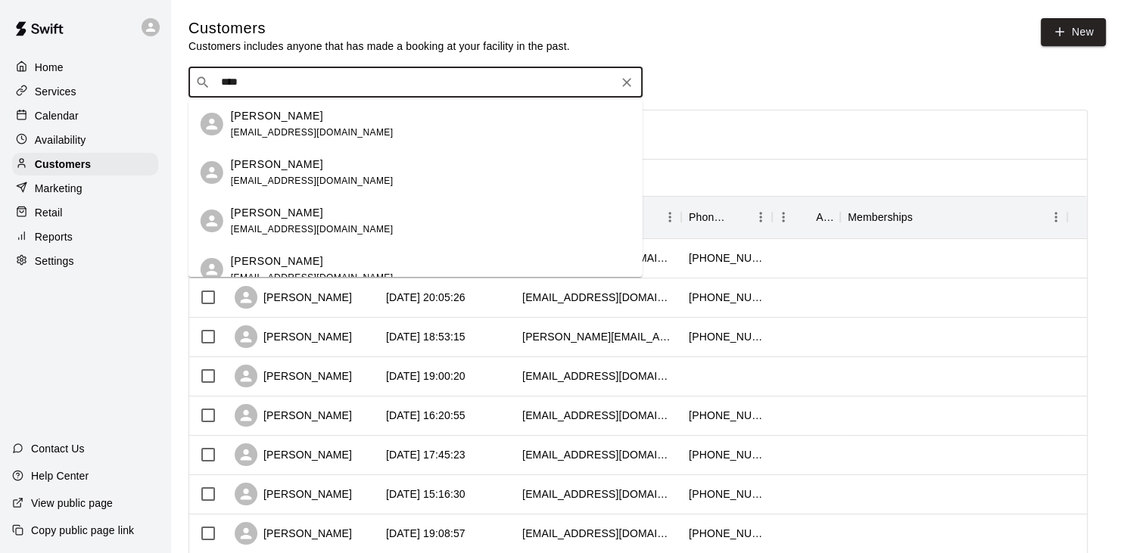  I want to click on p: Copy public page link, so click(82, 531).